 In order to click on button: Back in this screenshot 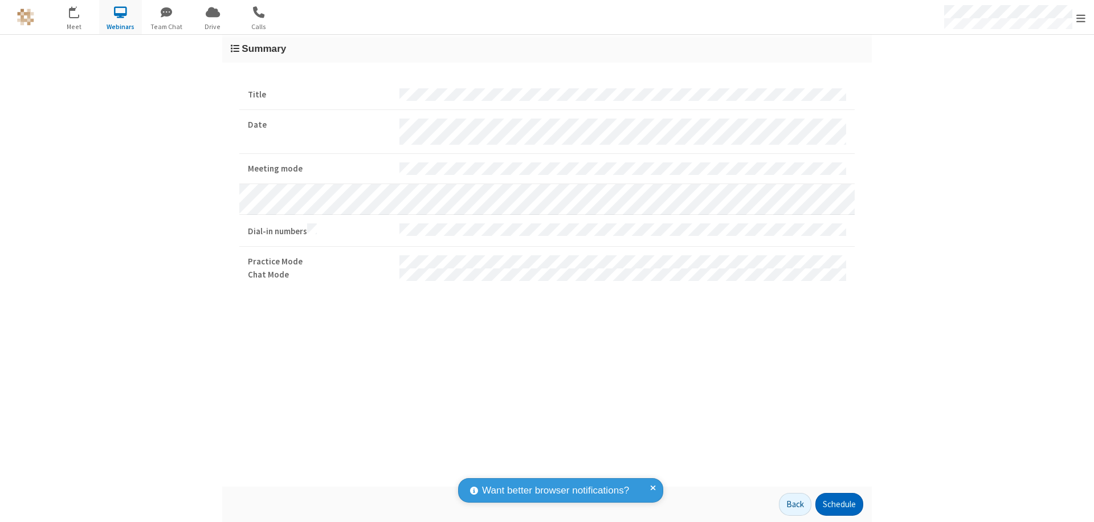, I will do `click(795, 504)`.